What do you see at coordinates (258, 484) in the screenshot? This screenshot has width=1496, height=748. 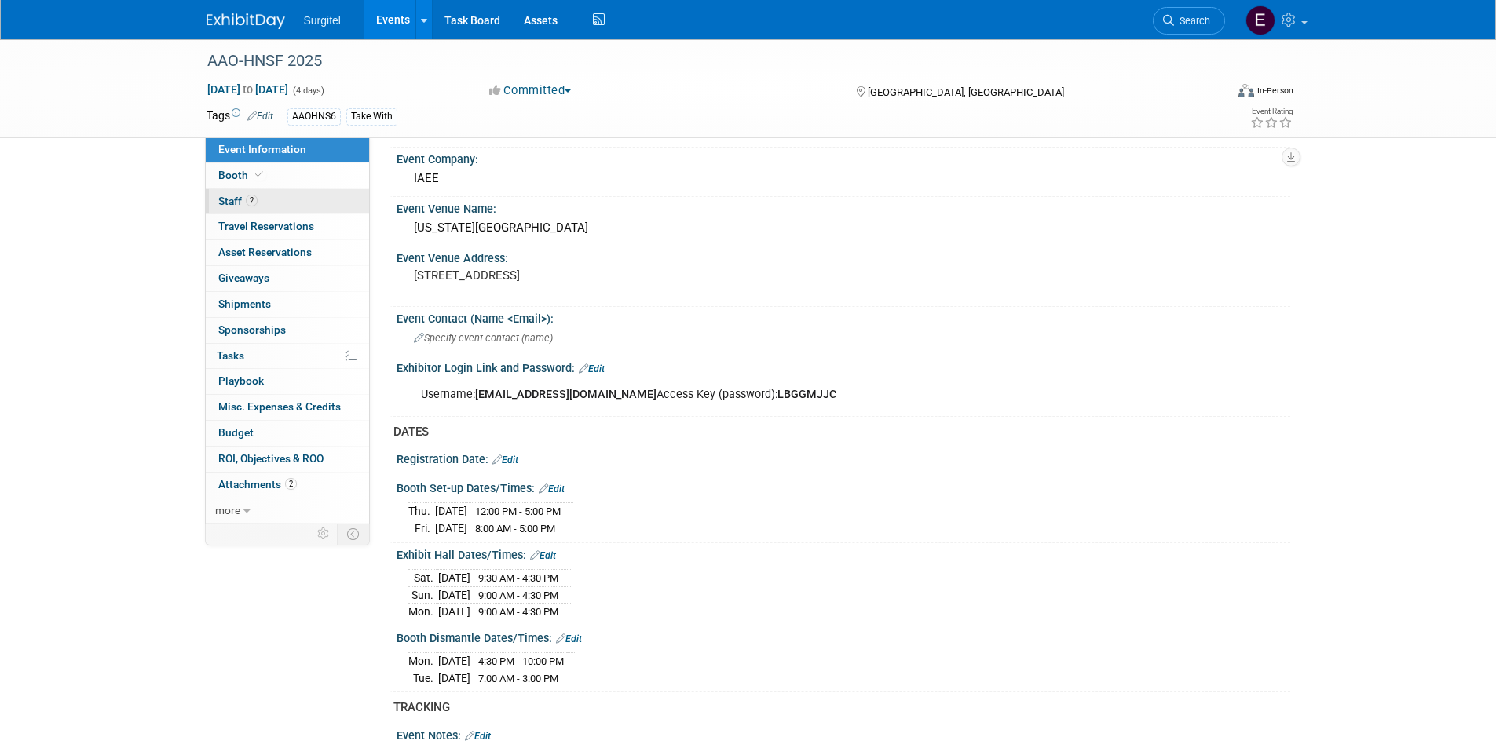 I see `span: Attachments` at bounding box center [258, 484].